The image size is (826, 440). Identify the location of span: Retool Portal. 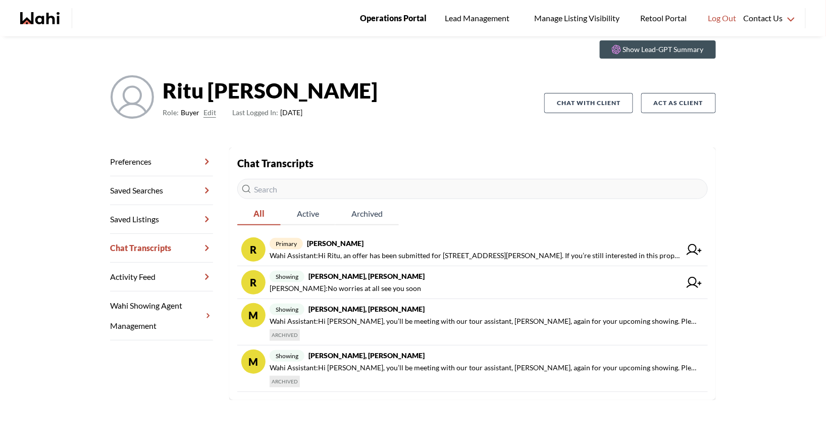
(665, 18).